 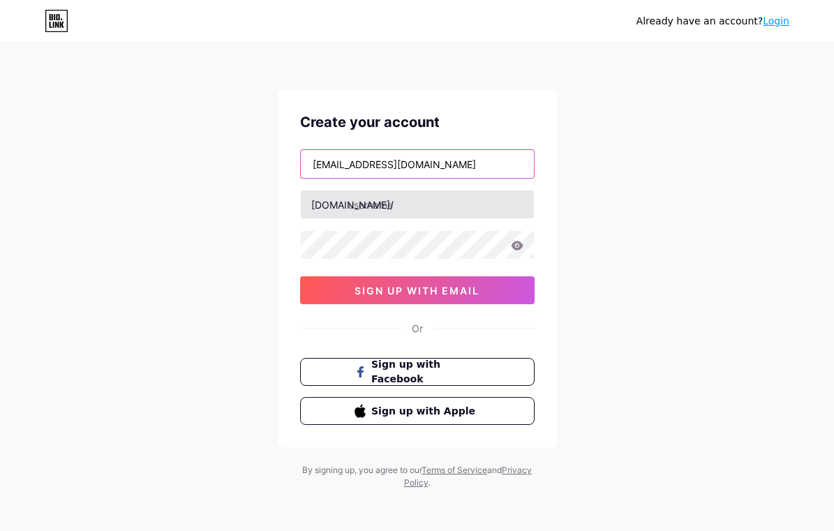 I want to click on span: sign up with email, so click(x=417, y=290).